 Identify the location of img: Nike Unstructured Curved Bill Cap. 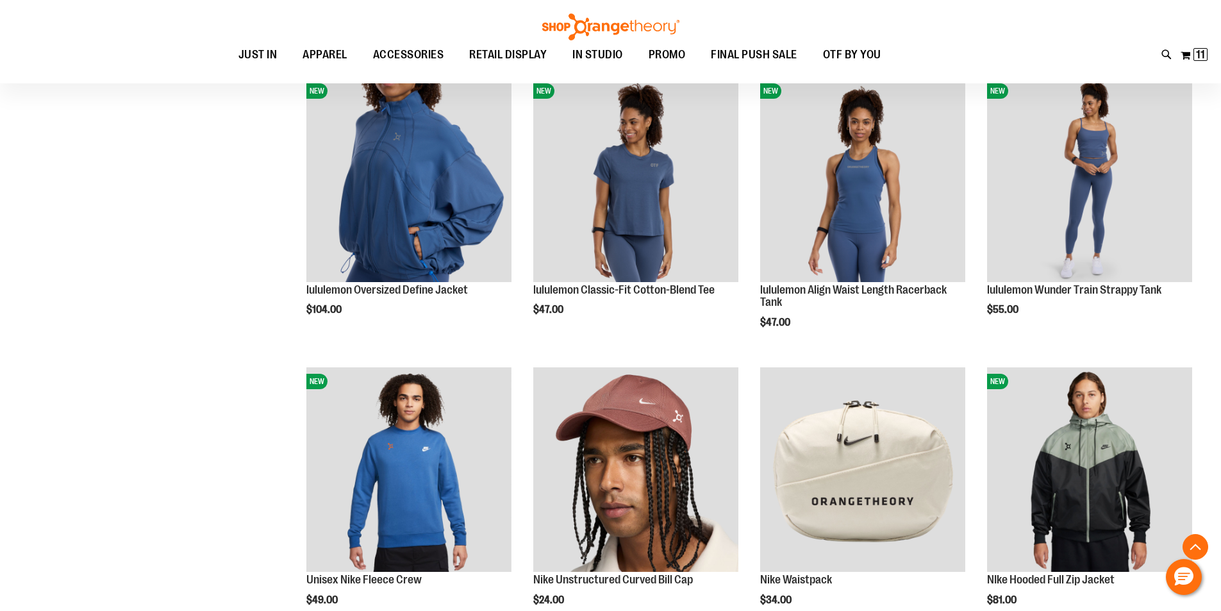
(636, 470).